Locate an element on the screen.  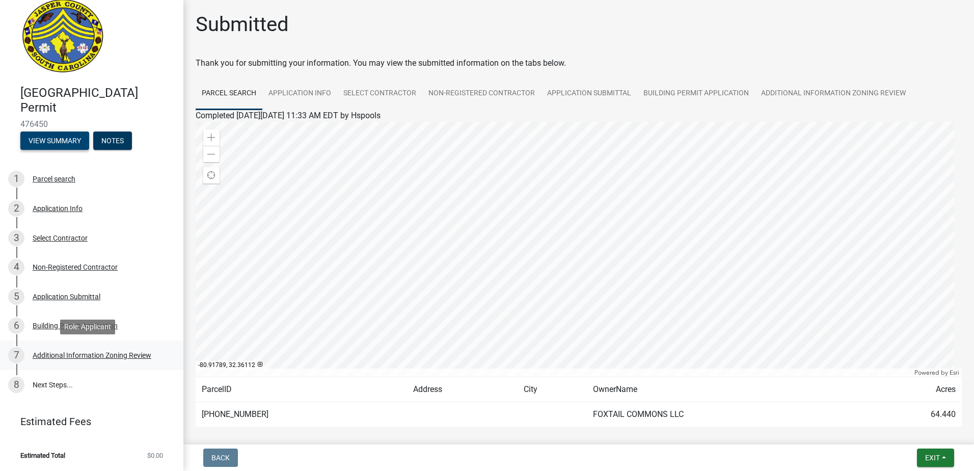
div: 1 is located at coordinates (16, 179).